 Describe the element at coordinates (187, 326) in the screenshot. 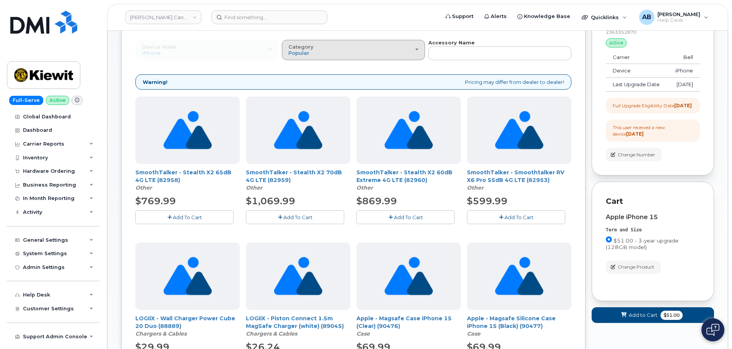

I see `div: LOGiiX - Wall Charger Power Cube 20 Duo (88889)` at that location.